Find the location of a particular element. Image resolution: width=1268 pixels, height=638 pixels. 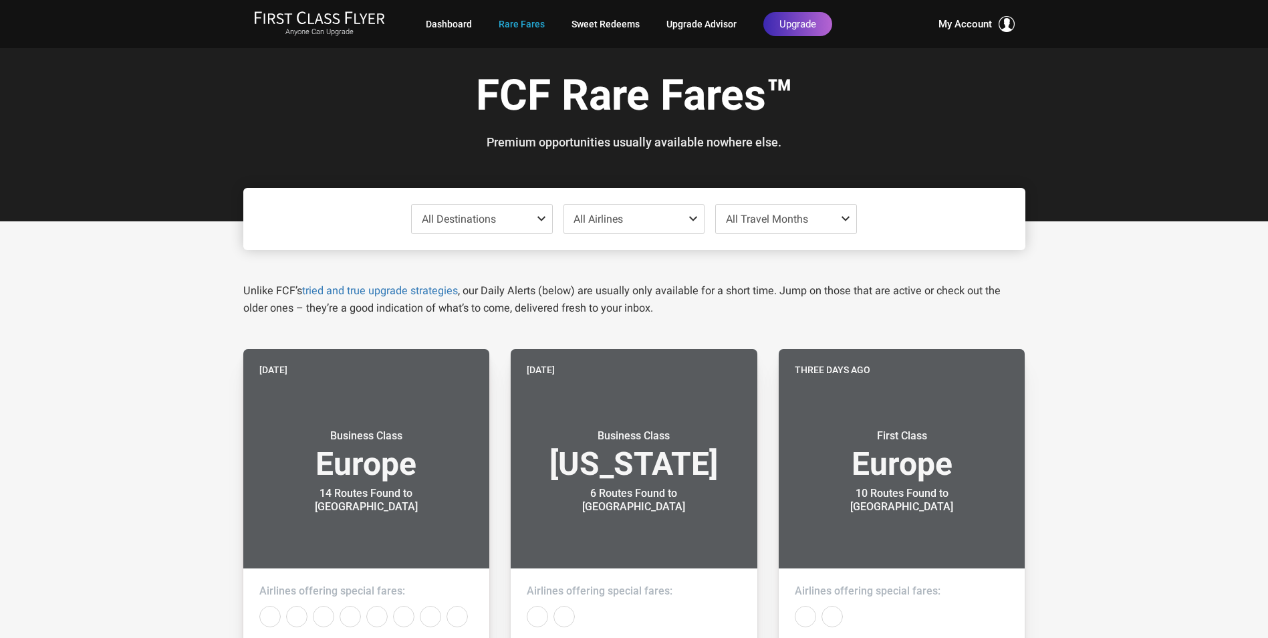

span: All Travel Months is located at coordinates (767, 219).